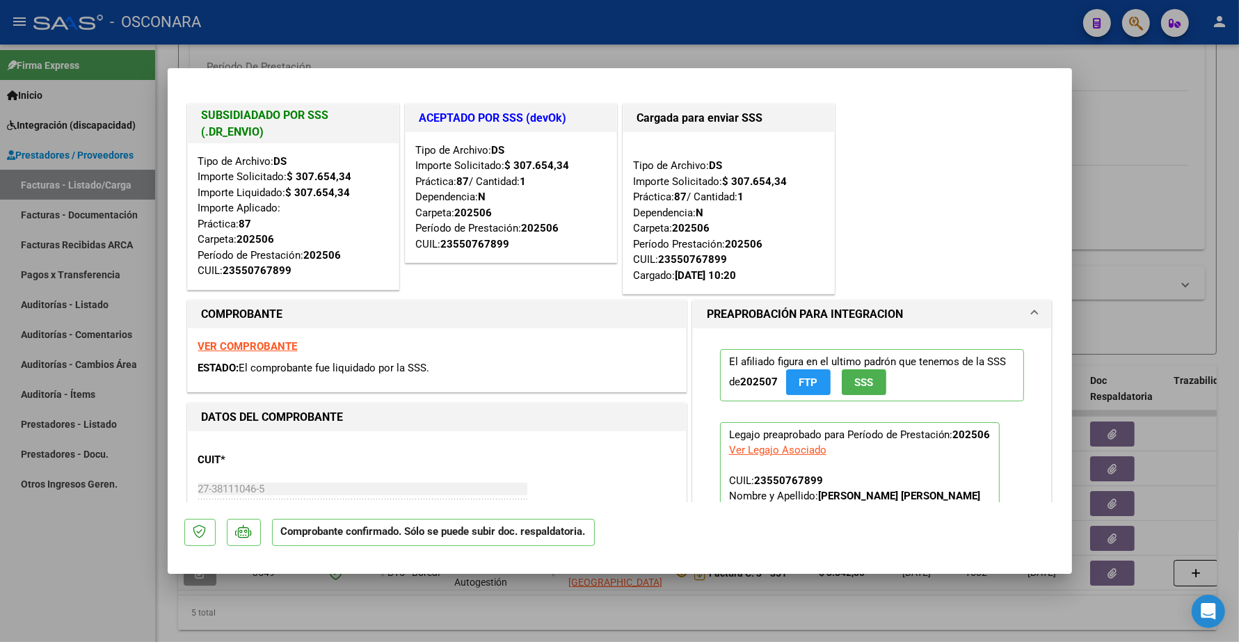  I want to click on span: ESTADO:, so click(218, 368).